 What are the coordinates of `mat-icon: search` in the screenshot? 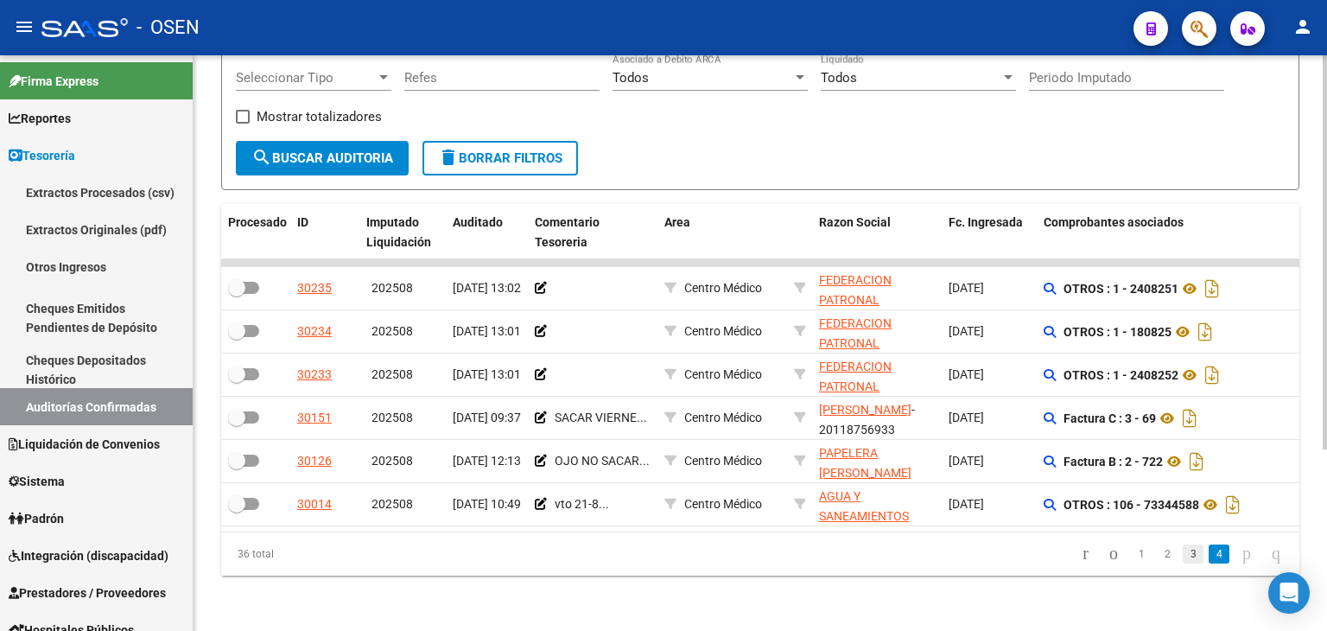 It's located at (262, 157).